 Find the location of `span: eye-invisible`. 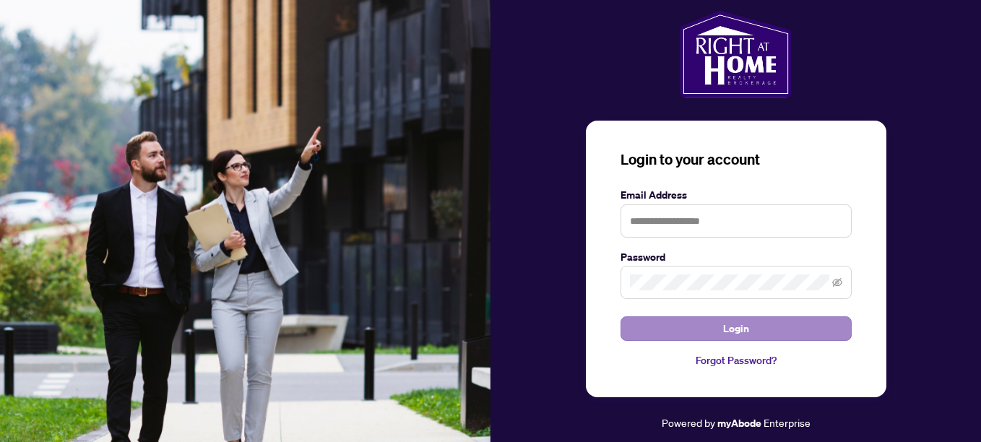

span: eye-invisible is located at coordinates (838, 283).